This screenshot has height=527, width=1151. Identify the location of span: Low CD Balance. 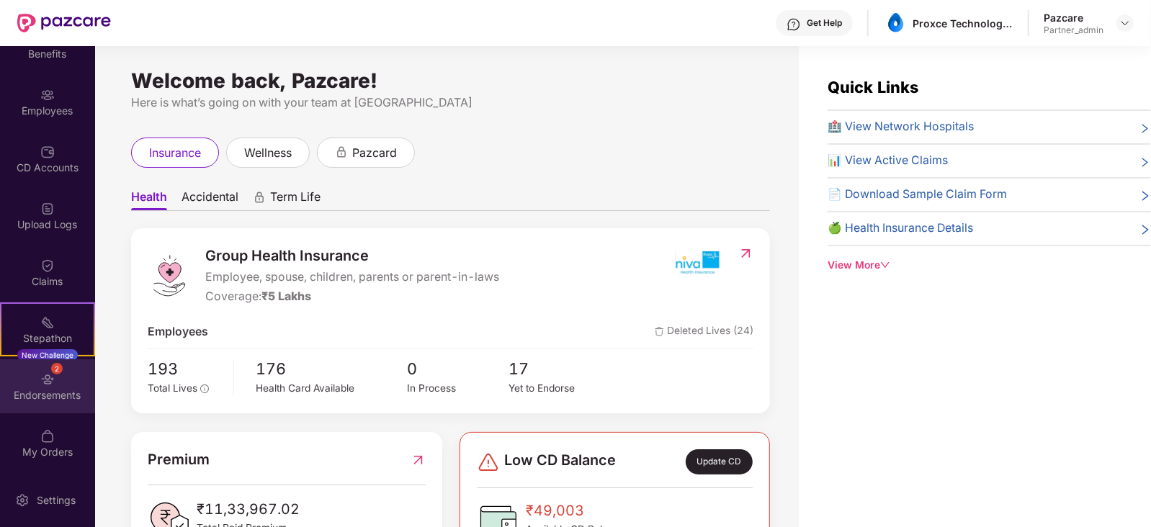
(559, 462).